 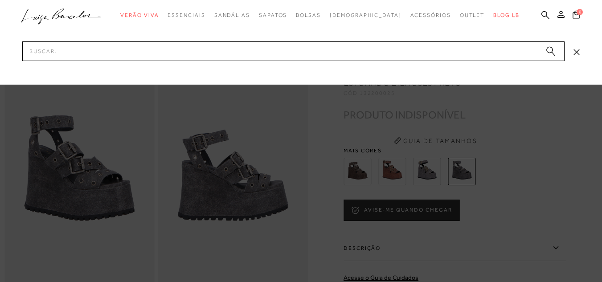 What do you see at coordinates (273, 15) in the screenshot?
I see `span: Sapatos` at bounding box center [273, 15].